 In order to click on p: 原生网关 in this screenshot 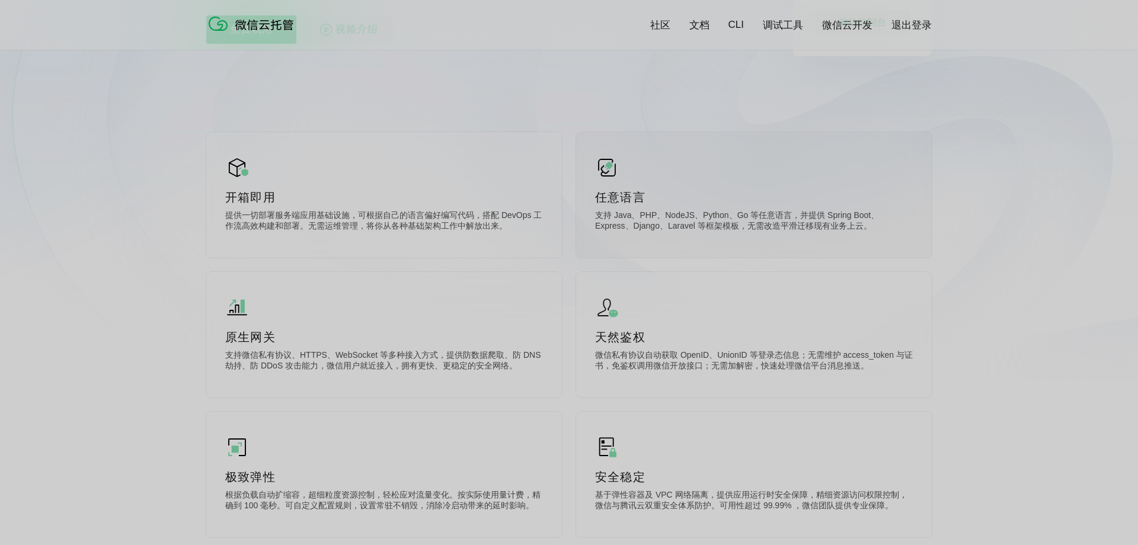, I will do `click(384, 337)`.